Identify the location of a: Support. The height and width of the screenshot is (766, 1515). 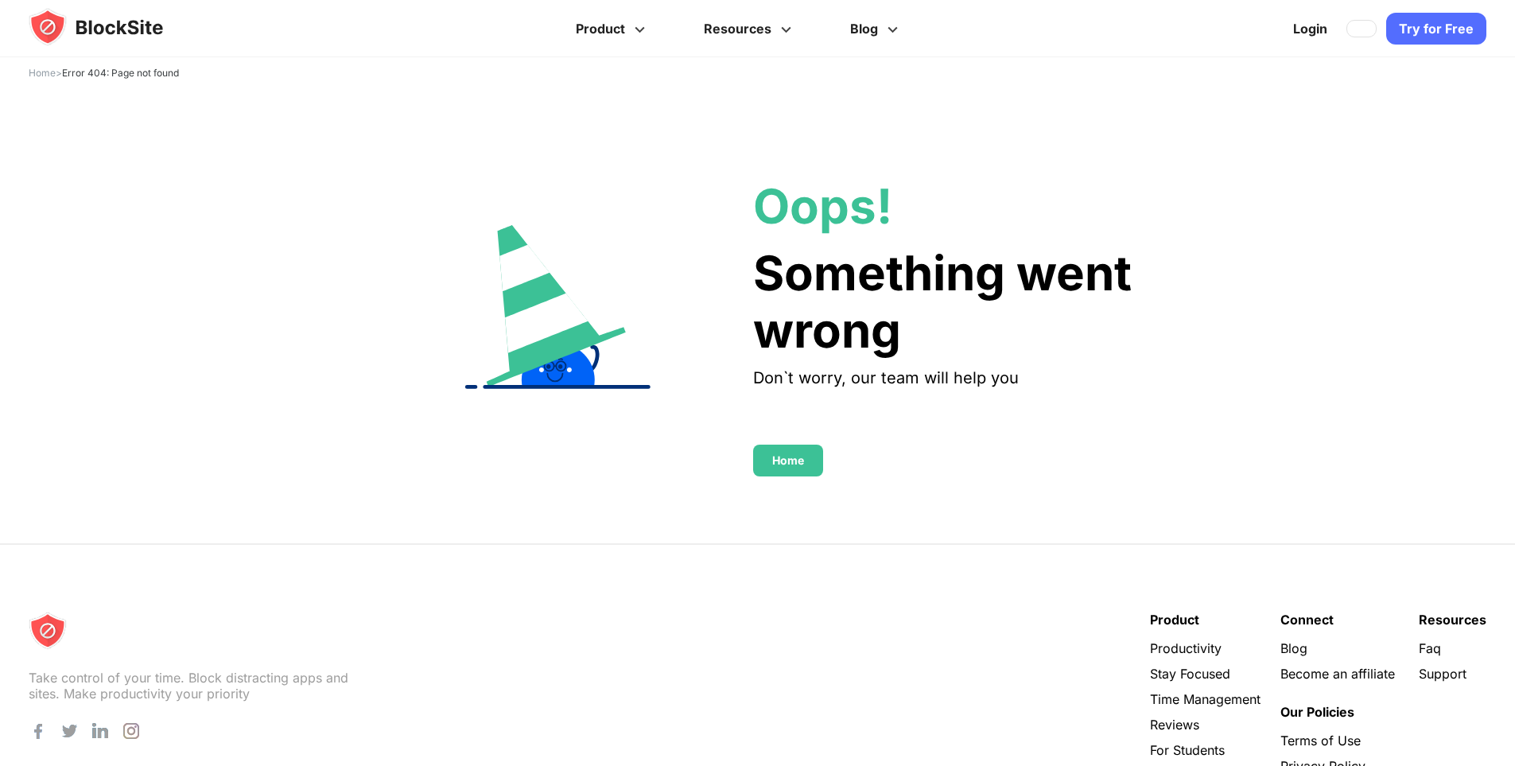
(1452, 673).